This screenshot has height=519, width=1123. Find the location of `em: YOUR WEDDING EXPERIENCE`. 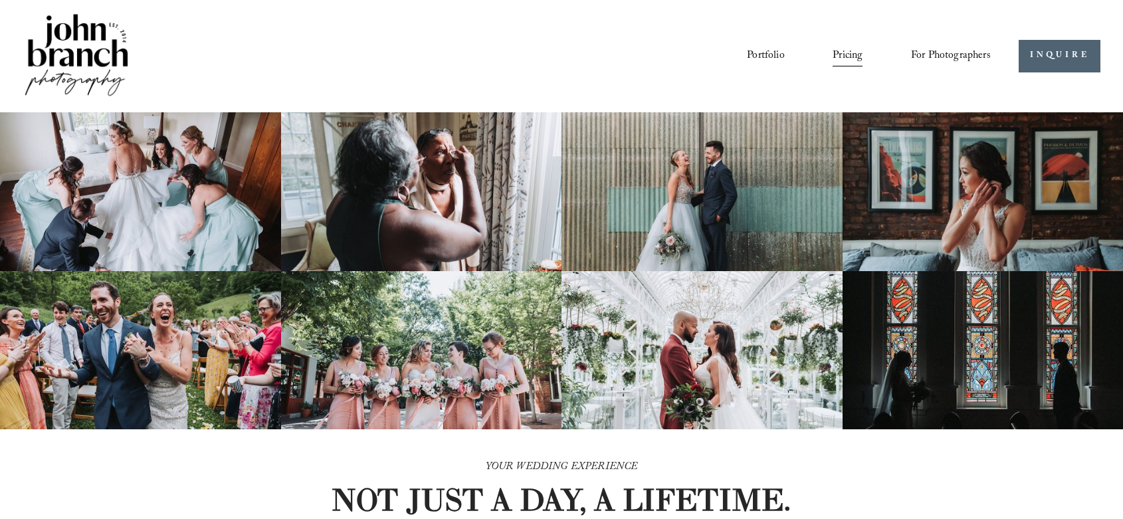

em: YOUR WEDDING EXPERIENCE is located at coordinates (562, 467).